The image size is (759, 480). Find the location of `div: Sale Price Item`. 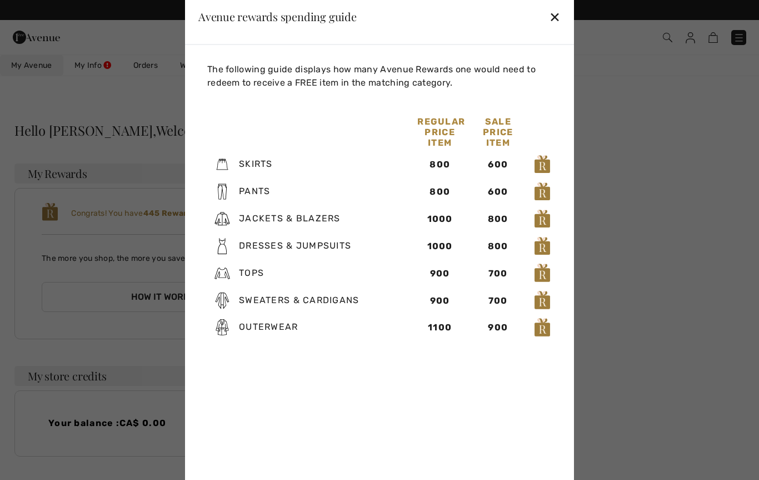

div: Sale Price Item is located at coordinates (498, 131).